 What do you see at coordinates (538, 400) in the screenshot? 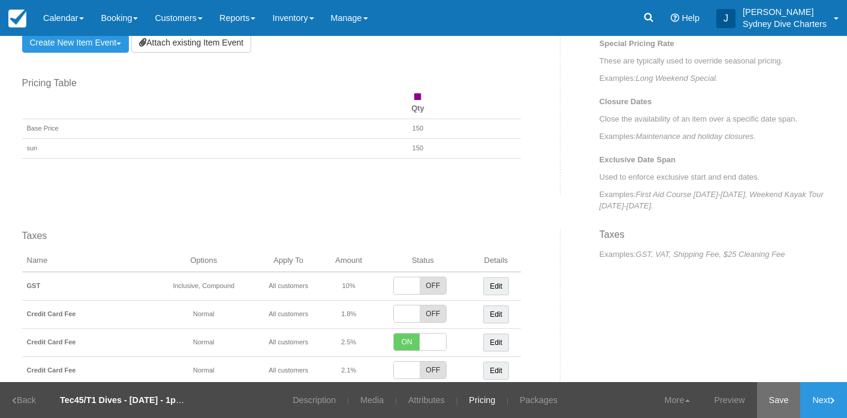
I see `a: Packages` at bounding box center [538, 400].